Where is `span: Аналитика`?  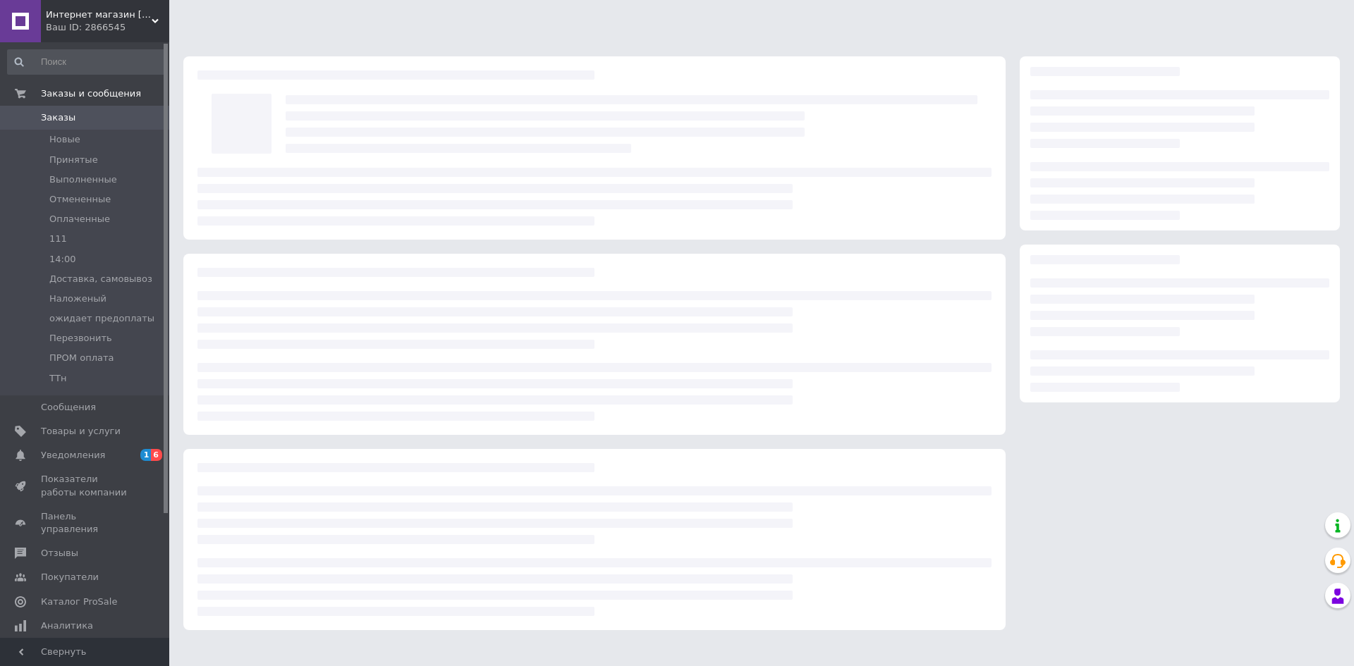 span: Аналитика is located at coordinates (67, 626).